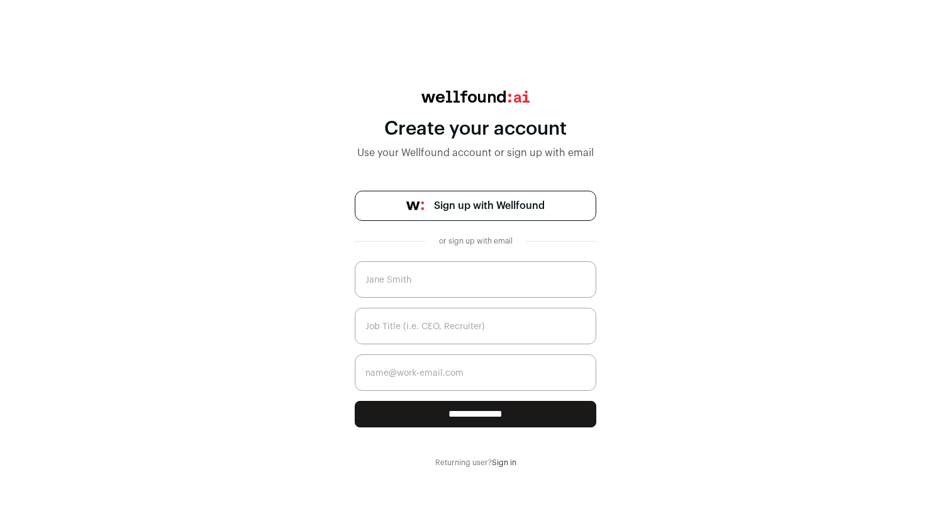 This screenshot has height=518, width=951. Describe the element at coordinates (475, 241) in the screenshot. I see `div: or sign up with email` at that location.